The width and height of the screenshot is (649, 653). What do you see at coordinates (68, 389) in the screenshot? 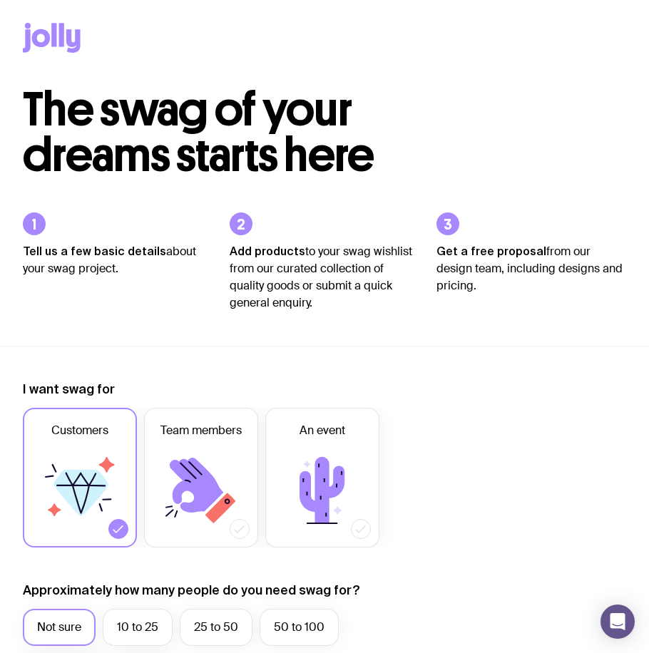
I see `label: I want swag for` at bounding box center [68, 389].